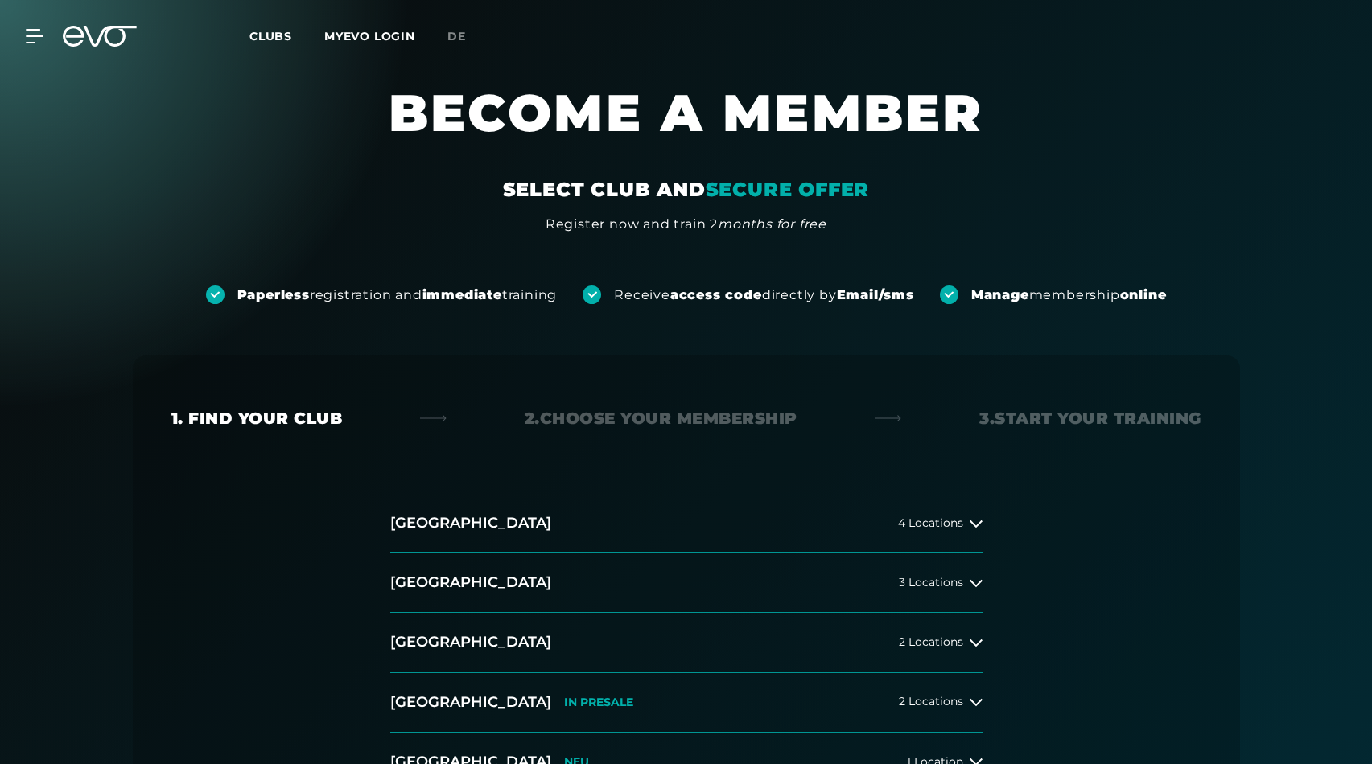 The image size is (1372, 764). What do you see at coordinates (788, 189) in the screenshot?
I see `em: SECURE OFFER` at bounding box center [788, 189].